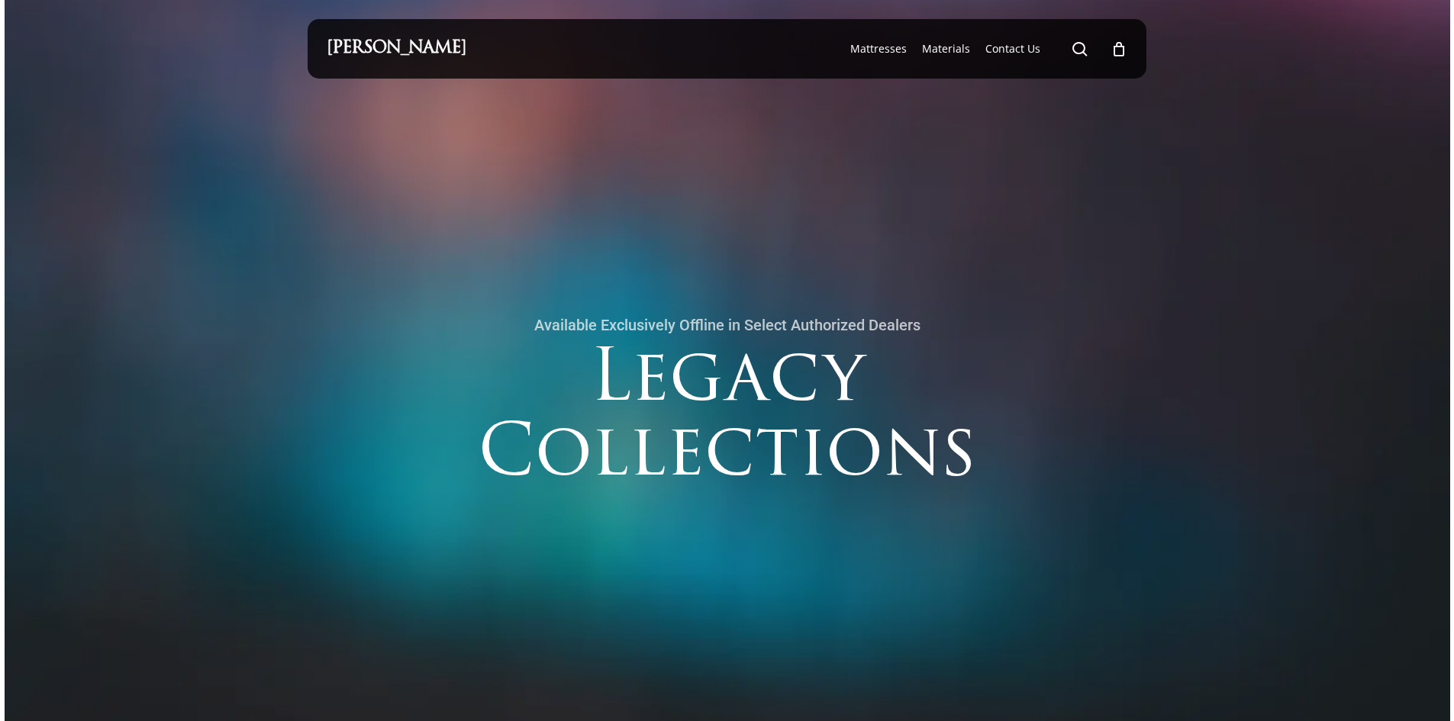  I want to click on a: Cart, so click(1119, 49).